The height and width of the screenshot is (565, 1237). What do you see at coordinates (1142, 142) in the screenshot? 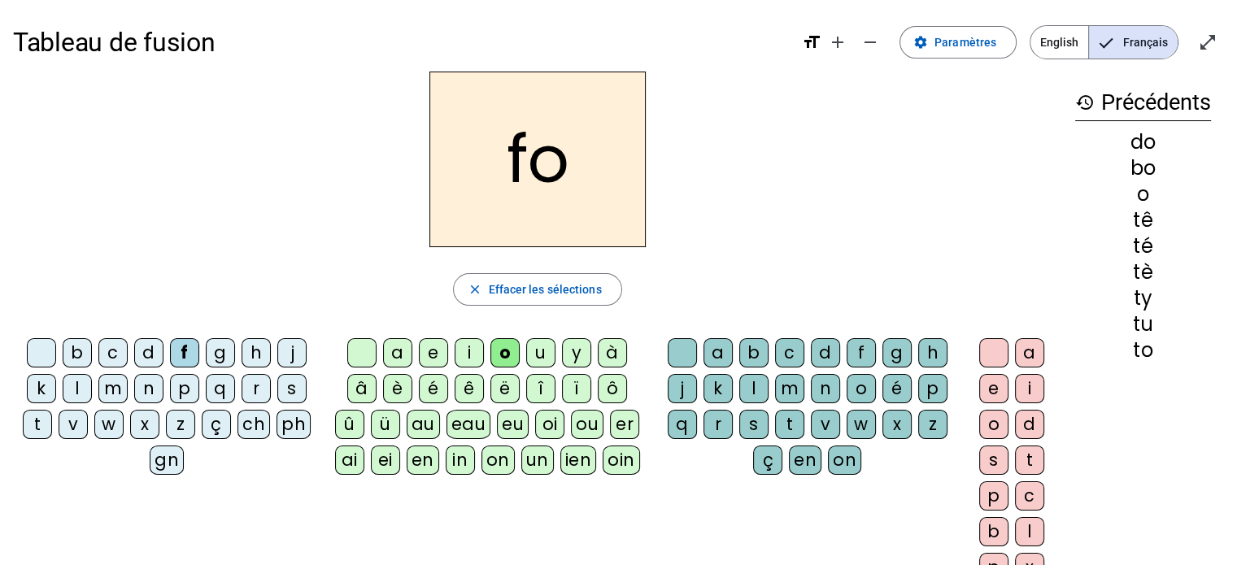
I see `div: do` at bounding box center [1142, 142].